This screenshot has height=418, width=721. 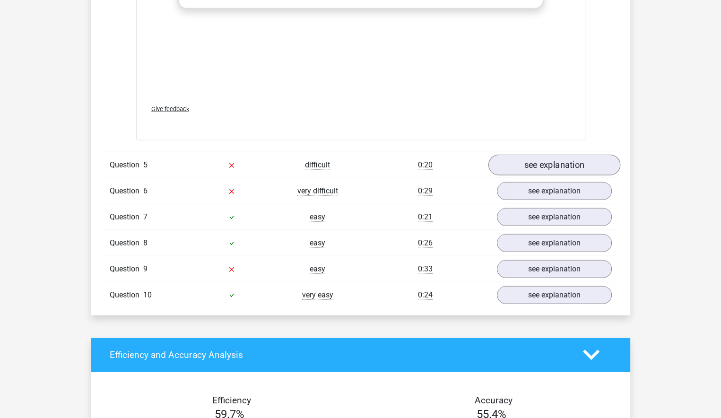 What do you see at coordinates (425, 243) in the screenshot?
I see `span: 0:26` at bounding box center [425, 243].